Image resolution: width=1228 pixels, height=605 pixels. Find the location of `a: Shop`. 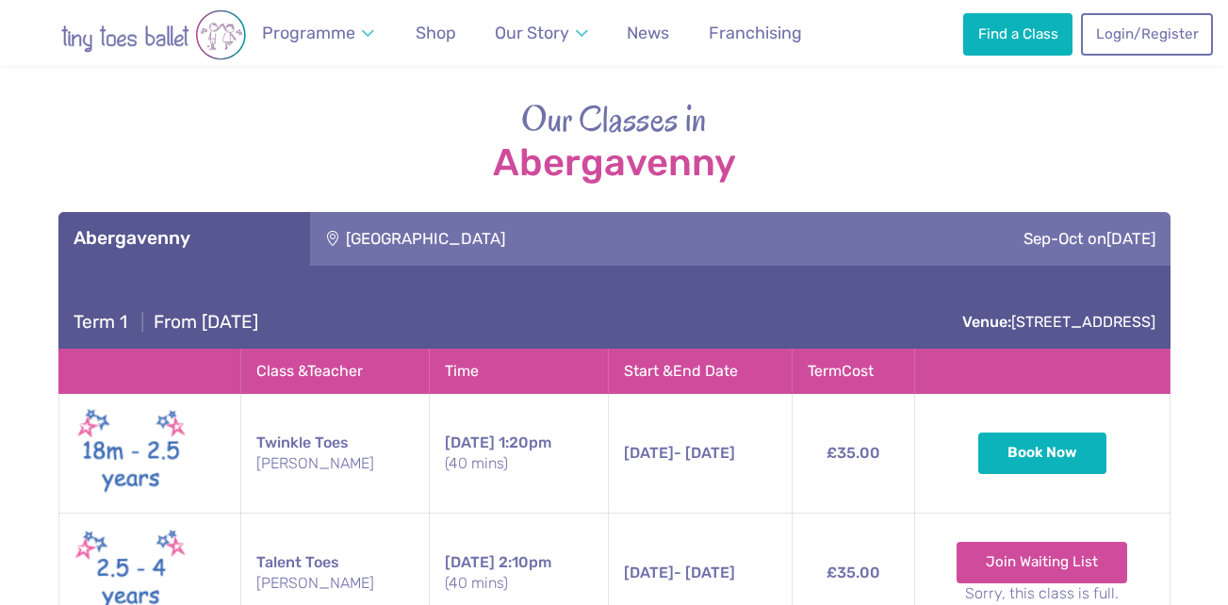

a: Shop is located at coordinates (435, 33).